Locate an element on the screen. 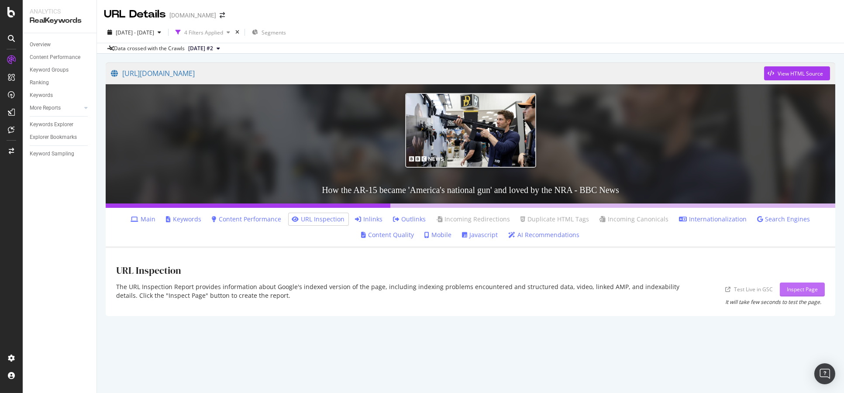 The width and height of the screenshot is (844, 393). a: Keywords Explorer is located at coordinates (60, 125).